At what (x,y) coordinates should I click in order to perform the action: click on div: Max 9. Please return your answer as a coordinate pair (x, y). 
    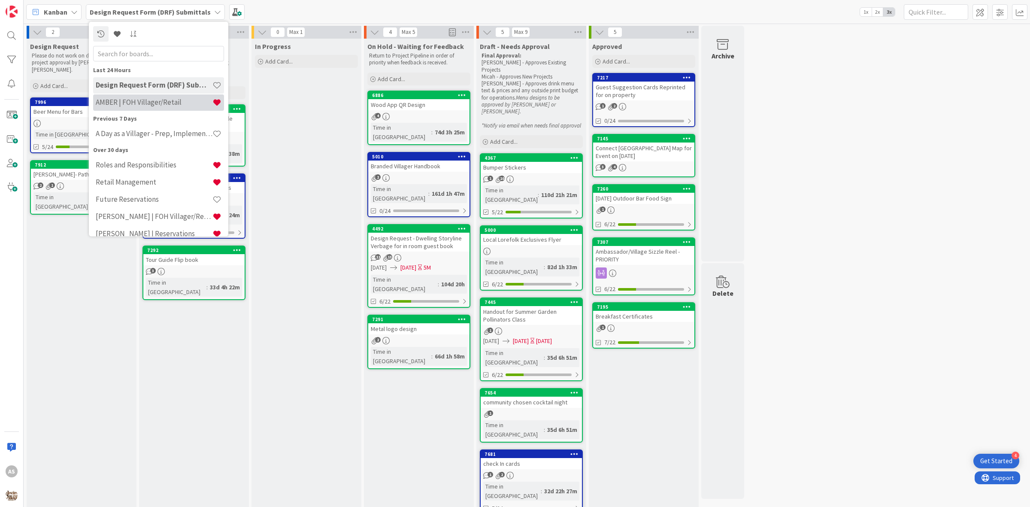
    Looking at the image, I should click on (521, 32).